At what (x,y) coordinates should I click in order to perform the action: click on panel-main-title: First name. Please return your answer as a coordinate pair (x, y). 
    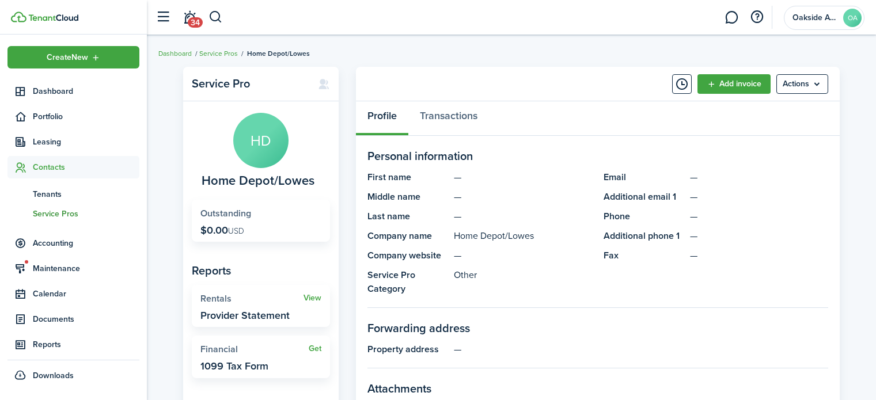
    Looking at the image, I should click on (408, 177).